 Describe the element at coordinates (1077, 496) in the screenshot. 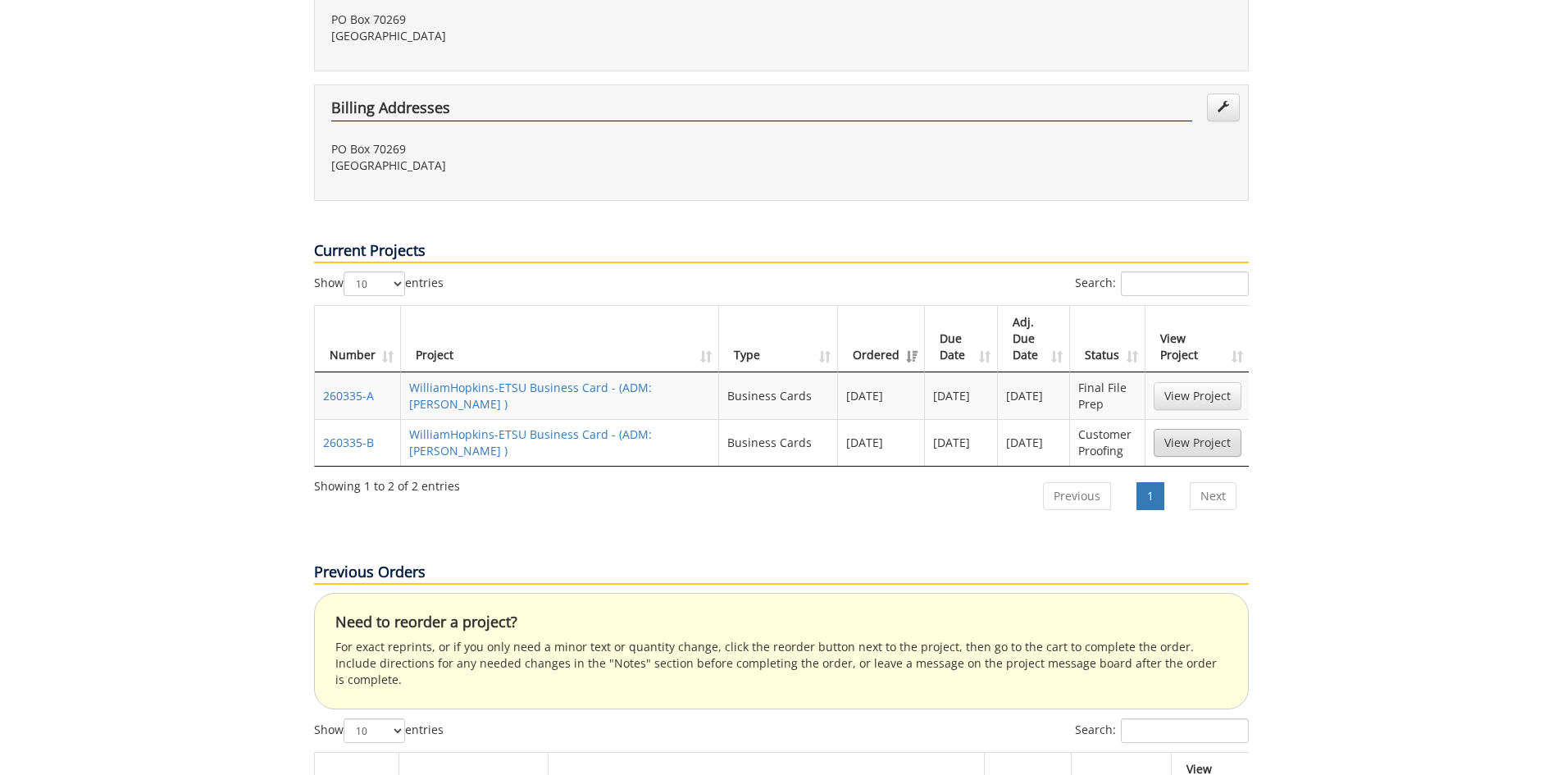

I see `a: Previous` at that location.